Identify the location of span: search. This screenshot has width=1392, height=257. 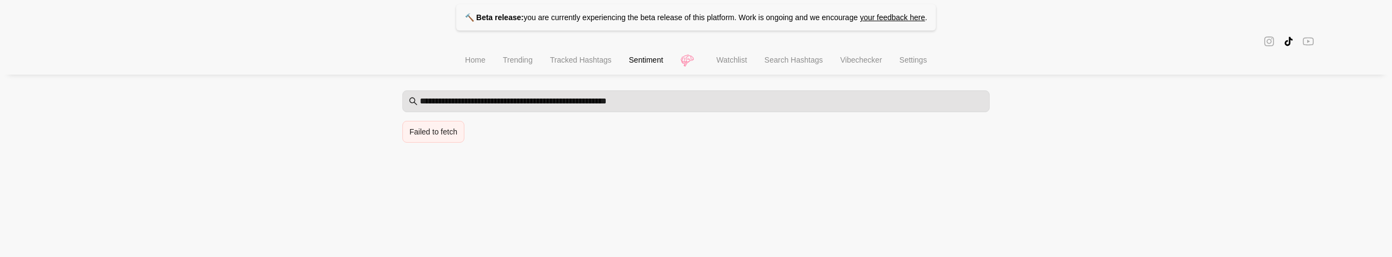
(413, 101).